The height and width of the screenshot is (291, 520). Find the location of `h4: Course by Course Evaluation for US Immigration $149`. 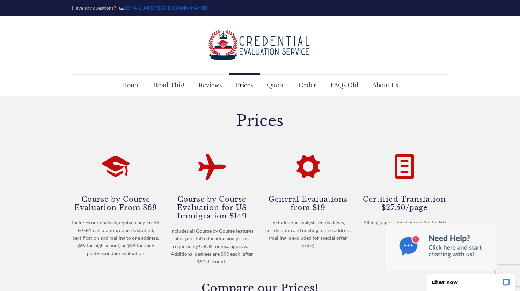

h4: Course by Course Evaluation for US Immigration $149 is located at coordinates (212, 207).